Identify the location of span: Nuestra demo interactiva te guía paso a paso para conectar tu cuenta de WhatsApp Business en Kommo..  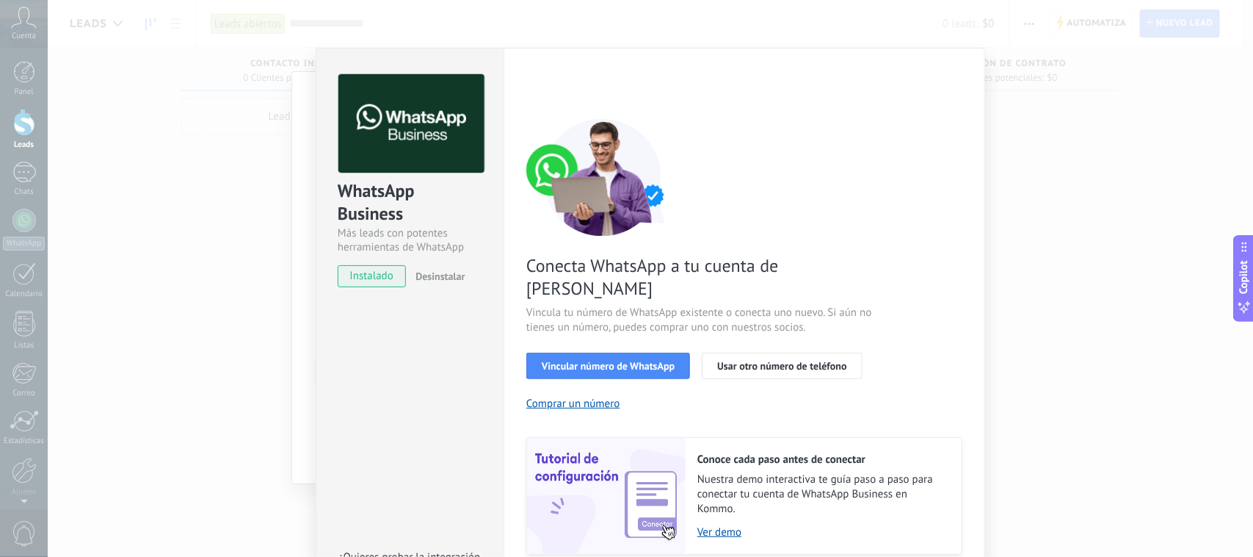
(822, 494).